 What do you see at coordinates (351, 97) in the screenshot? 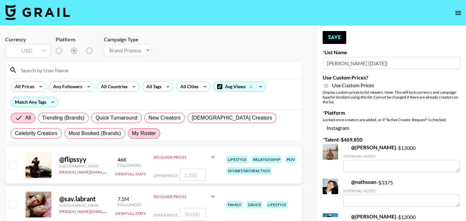
I see `em: for bookers using this list` at bounding box center [351, 97].